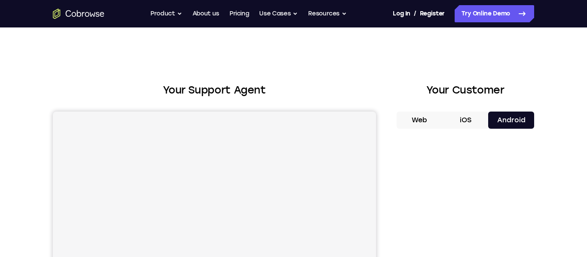  What do you see at coordinates (401, 14) in the screenshot?
I see `a: Log In` at bounding box center [401, 14].